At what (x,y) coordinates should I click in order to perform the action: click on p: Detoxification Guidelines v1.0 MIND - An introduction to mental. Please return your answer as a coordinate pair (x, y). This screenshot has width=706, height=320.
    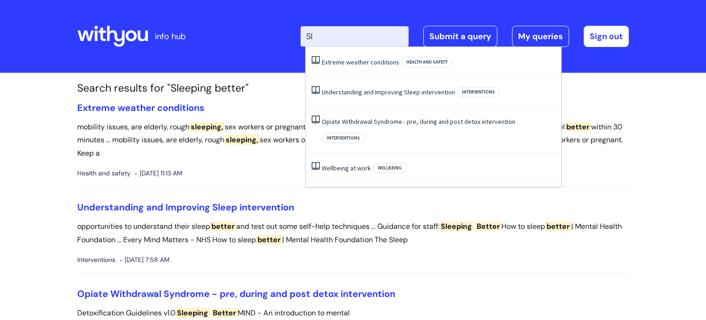
    Looking at the image, I should click on (353, 313).